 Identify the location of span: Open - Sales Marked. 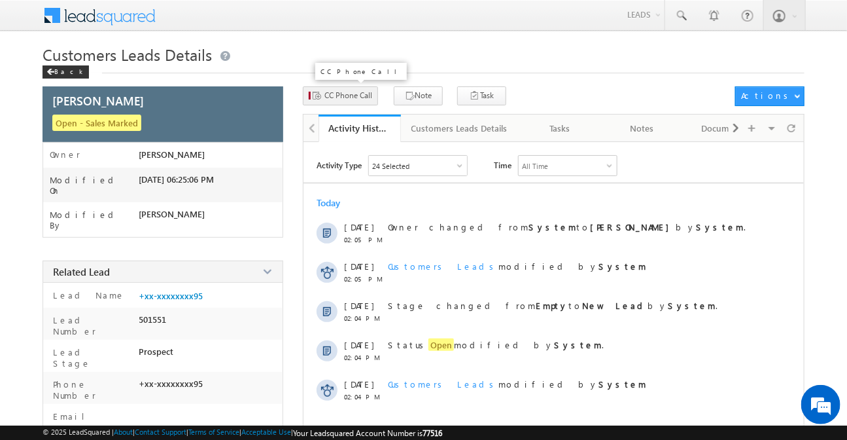
(97, 122).